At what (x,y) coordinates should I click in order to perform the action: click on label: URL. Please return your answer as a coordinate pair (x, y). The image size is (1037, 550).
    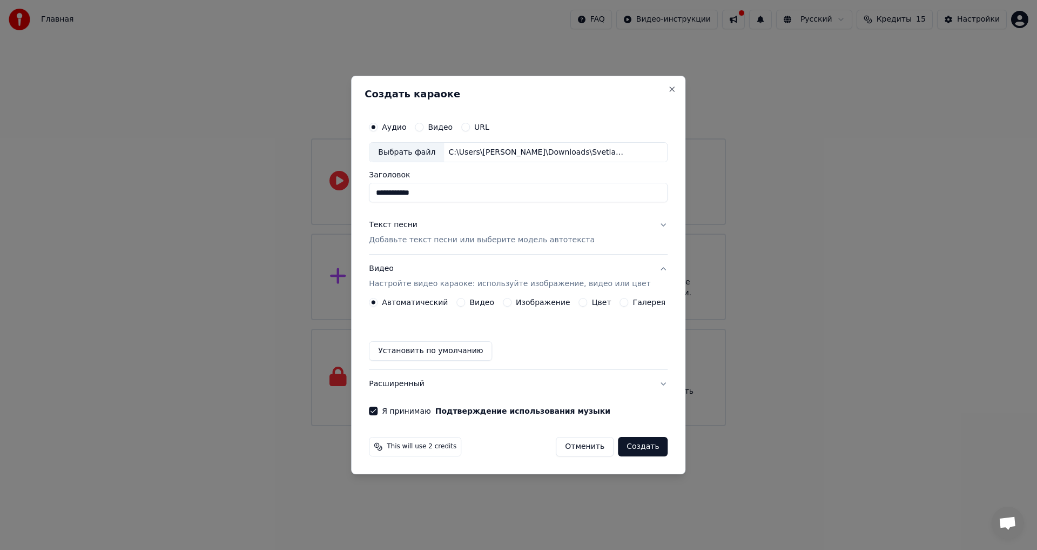
    Looking at the image, I should click on (482, 127).